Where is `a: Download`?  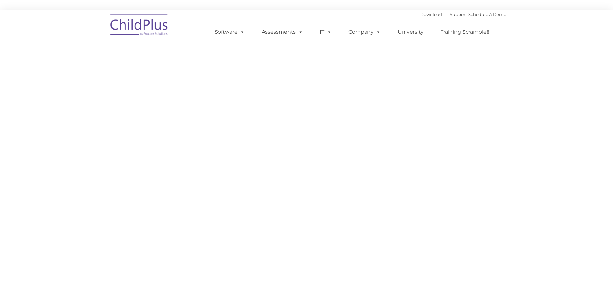 a: Download is located at coordinates (431, 14).